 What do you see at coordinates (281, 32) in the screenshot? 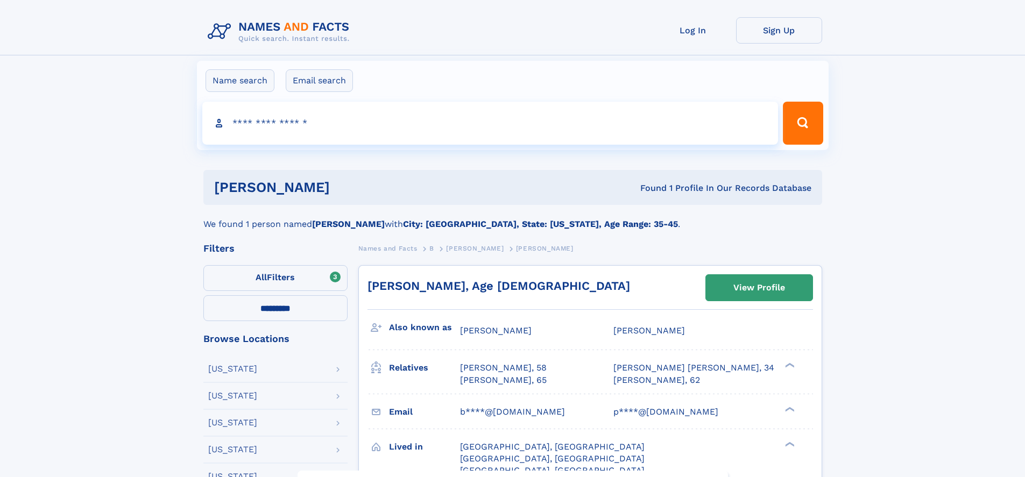
I see `img: Logo Names and Facts` at bounding box center [281, 32].